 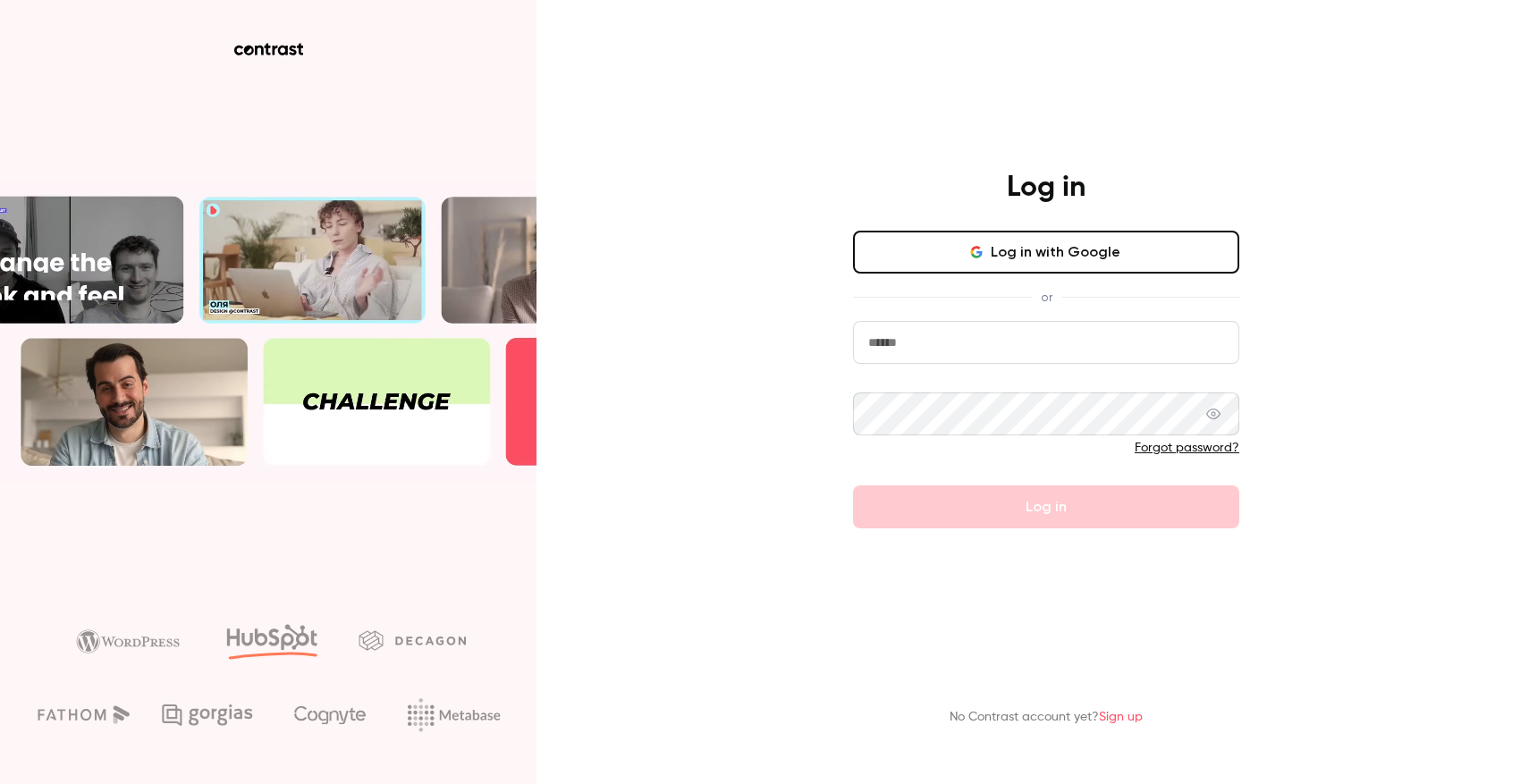 What do you see at coordinates (1046, 252) in the screenshot?
I see `button: Log in with Google` at bounding box center [1046, 252].